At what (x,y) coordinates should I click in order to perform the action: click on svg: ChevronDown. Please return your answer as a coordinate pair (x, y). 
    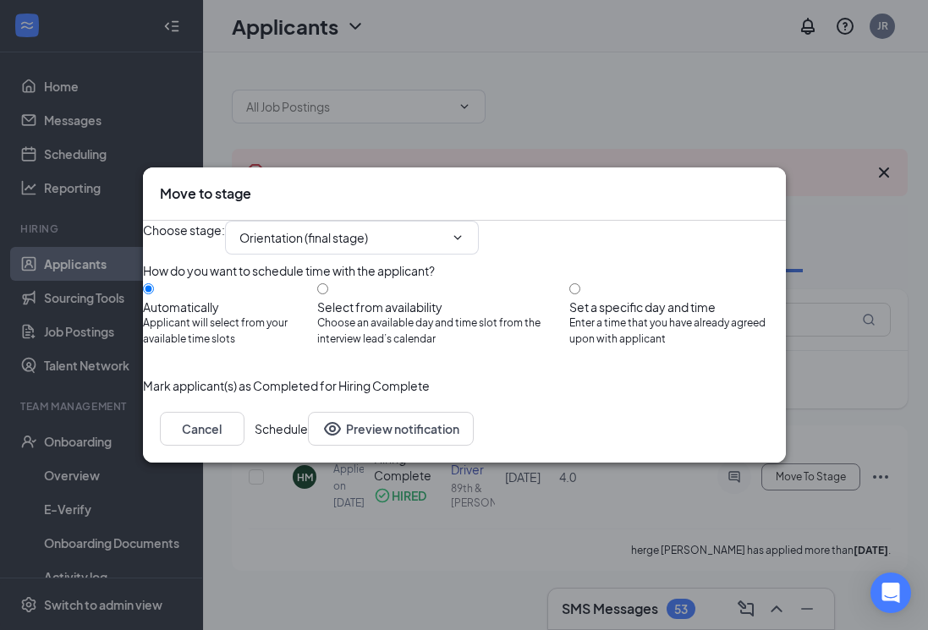
    Looking at the image, I should click on (458, 238).